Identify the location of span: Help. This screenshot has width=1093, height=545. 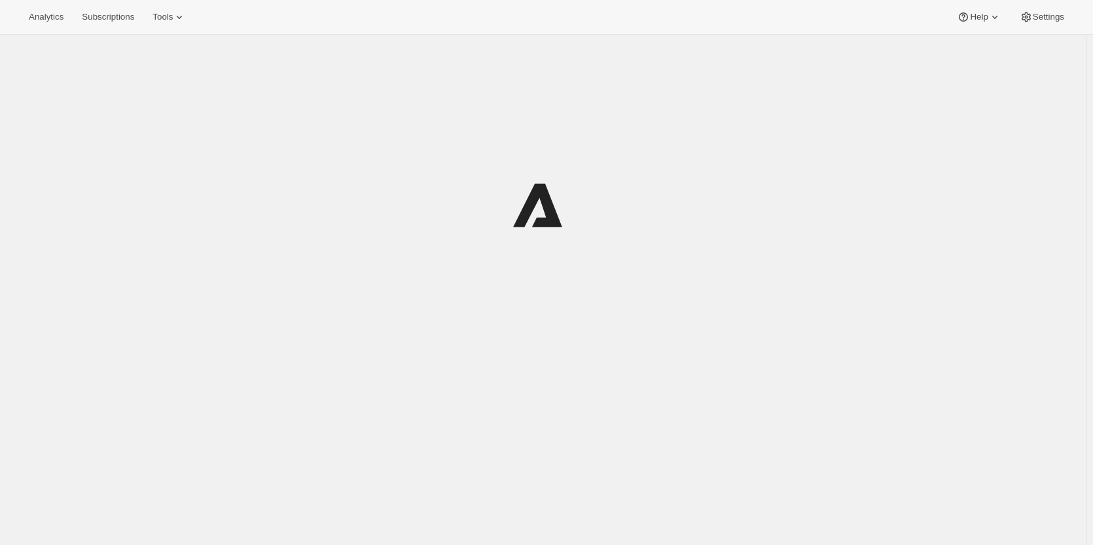
(979, 17).